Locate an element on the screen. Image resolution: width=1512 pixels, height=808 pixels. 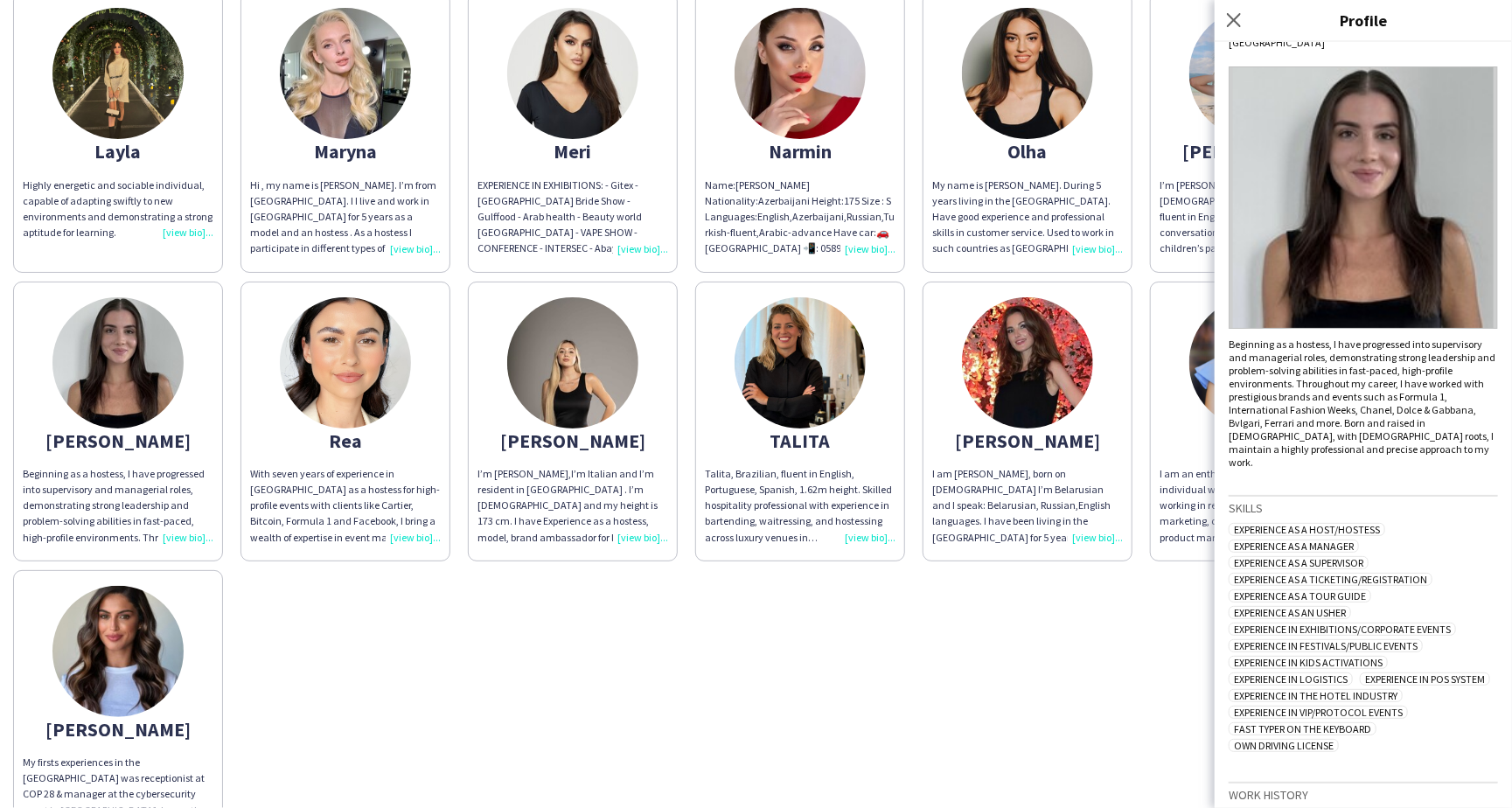
span: Experience in The Hotel Industry is located at coordinates (1316, 695).